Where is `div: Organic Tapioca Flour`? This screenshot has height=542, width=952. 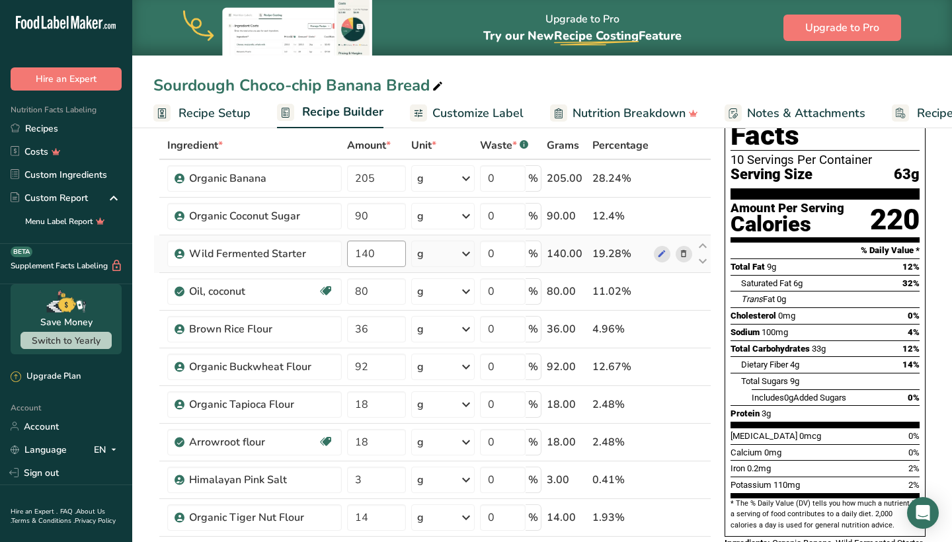 div: Organic Tapioca Flour is located at coordinates (261, 405).